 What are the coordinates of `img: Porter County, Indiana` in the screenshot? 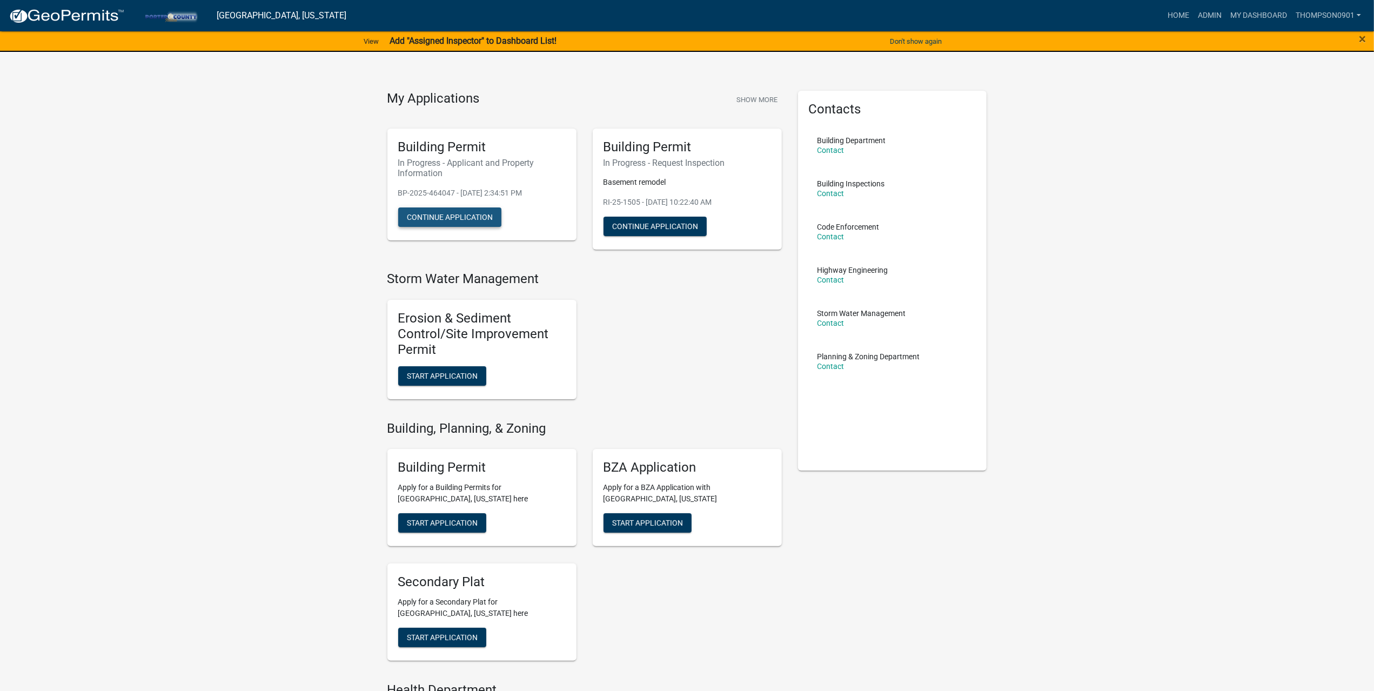 It's located at (170, 15).